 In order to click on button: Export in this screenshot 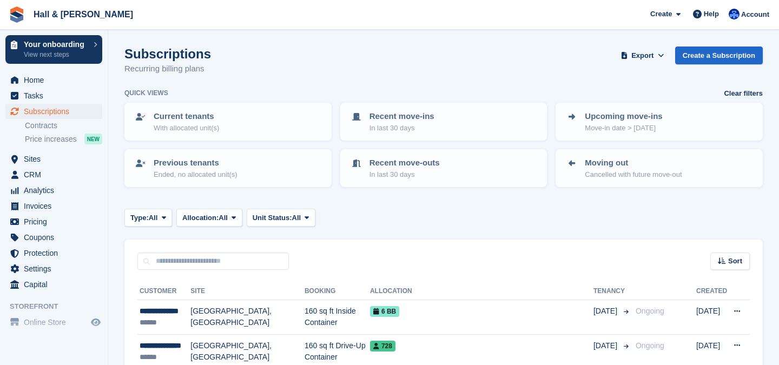, I will do `click(643, 55)`.